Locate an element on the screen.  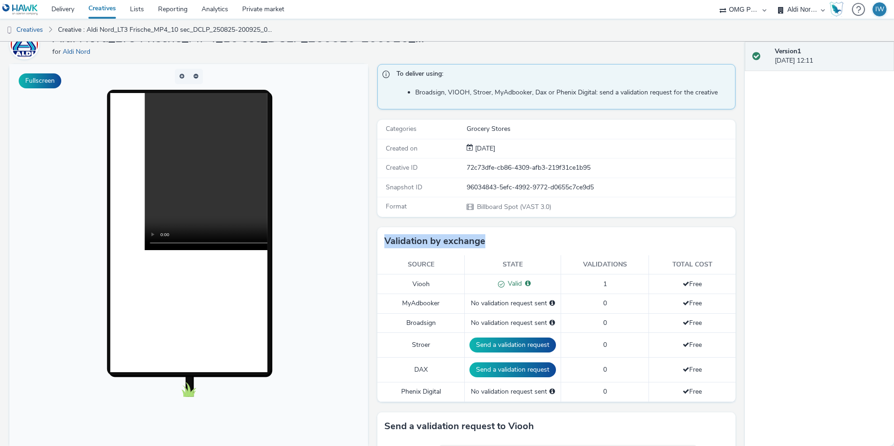
td: DAX is located at coordinates (421, 370).